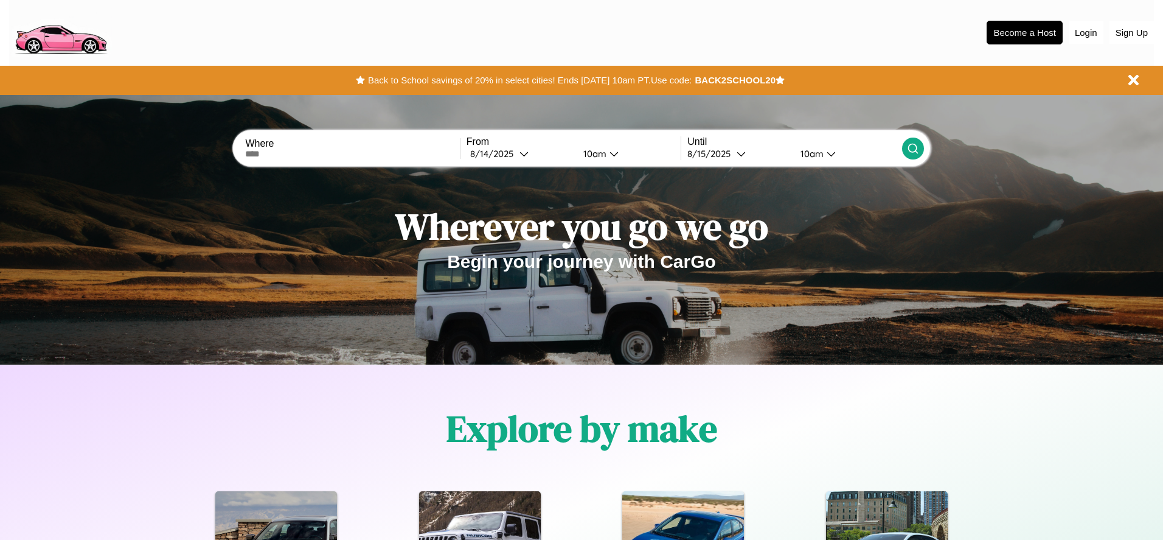 The width and height of the screenshot is (1163, 540). What do you see at coordinates (1132, 32) in the screenshot?
I see `button: Sign Up` at bounding box center [1132, 32].